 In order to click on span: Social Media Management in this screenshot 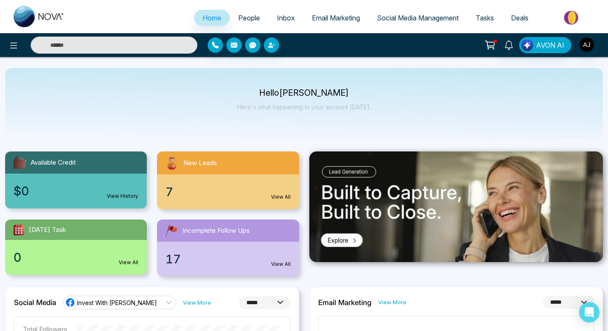, I will do `click(418, 18)`.